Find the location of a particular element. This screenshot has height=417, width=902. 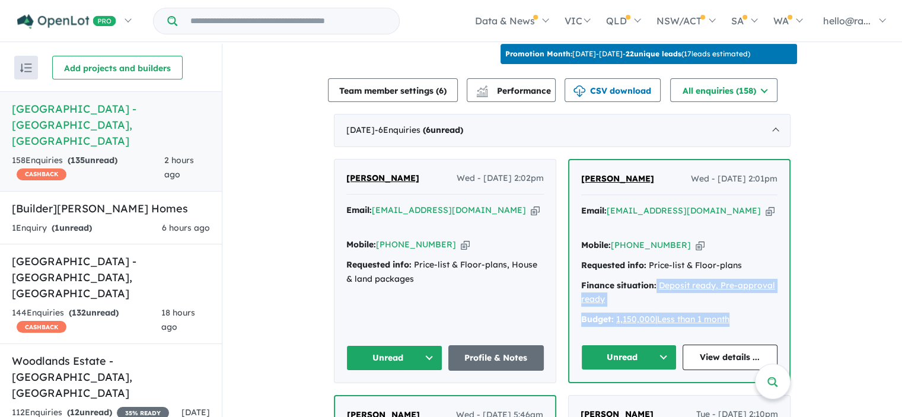

span: 2 hours ago is located at coordinates (179, 167).